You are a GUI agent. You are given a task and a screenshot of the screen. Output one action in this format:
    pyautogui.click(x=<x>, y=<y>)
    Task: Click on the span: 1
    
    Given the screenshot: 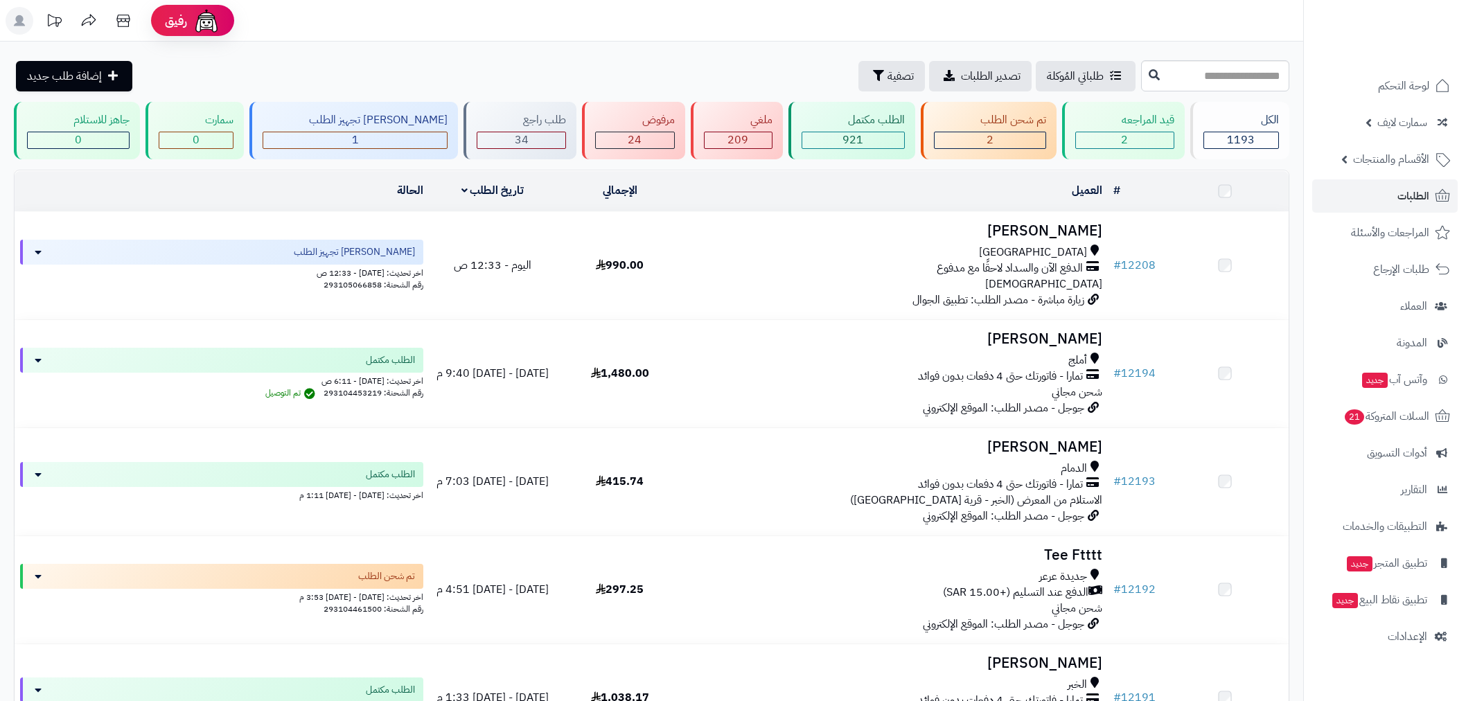 What is the action you would take?
    pyautogui.click(x=355, y=140)
    